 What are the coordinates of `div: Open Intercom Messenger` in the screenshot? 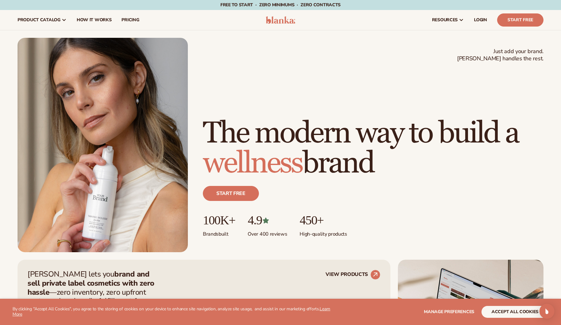 It's located at (547, 312).